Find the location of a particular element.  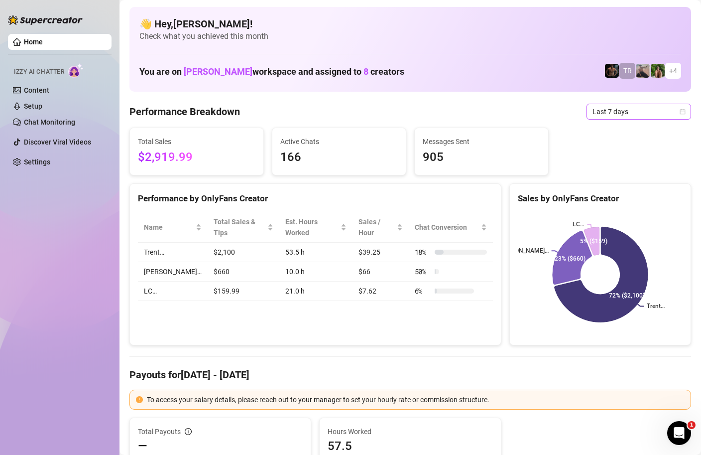

span: 1 is located at coordinates (692, 425).